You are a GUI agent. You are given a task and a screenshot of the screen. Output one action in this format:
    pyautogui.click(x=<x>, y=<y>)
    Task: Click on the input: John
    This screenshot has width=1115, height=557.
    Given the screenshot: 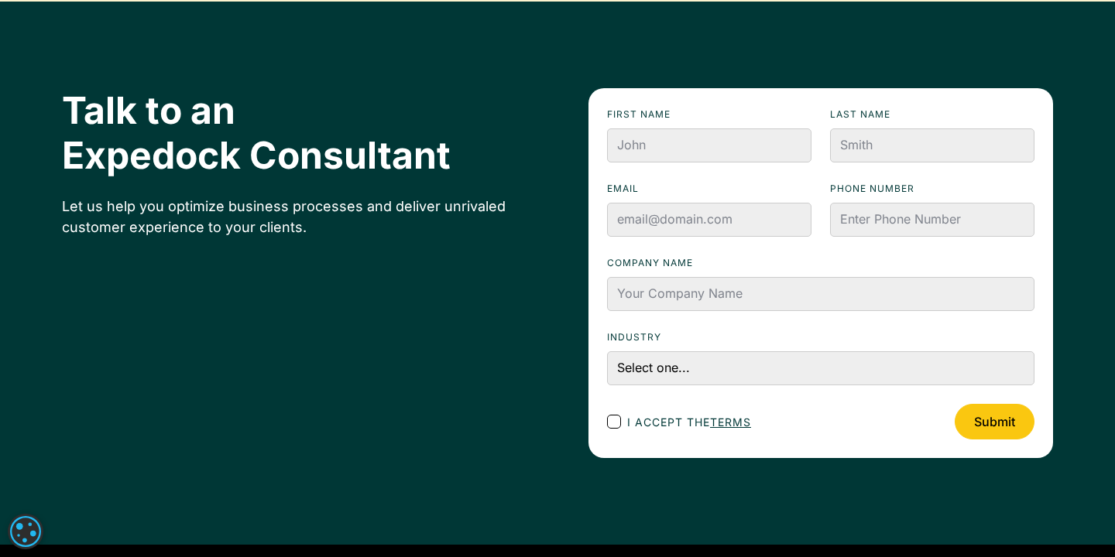 What is the action you would take?
    pyautogui.click(x=709, y=146)
    